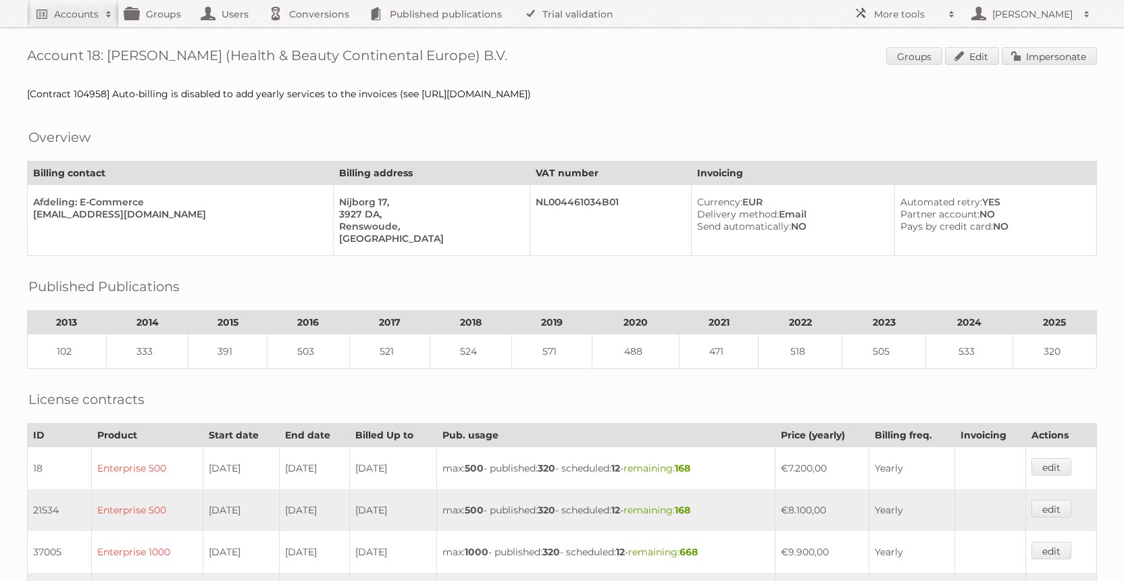 The height and width of the screenshot is (581, 1124). I want to click on th: Billed Up to, so click(393, 435).